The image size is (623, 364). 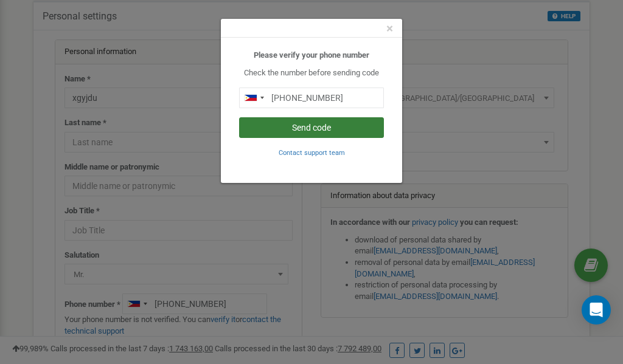 What do you see at coordinates (312, 128) in the screenshot?
I see `button: Send code` at bounding box center [312, 128].